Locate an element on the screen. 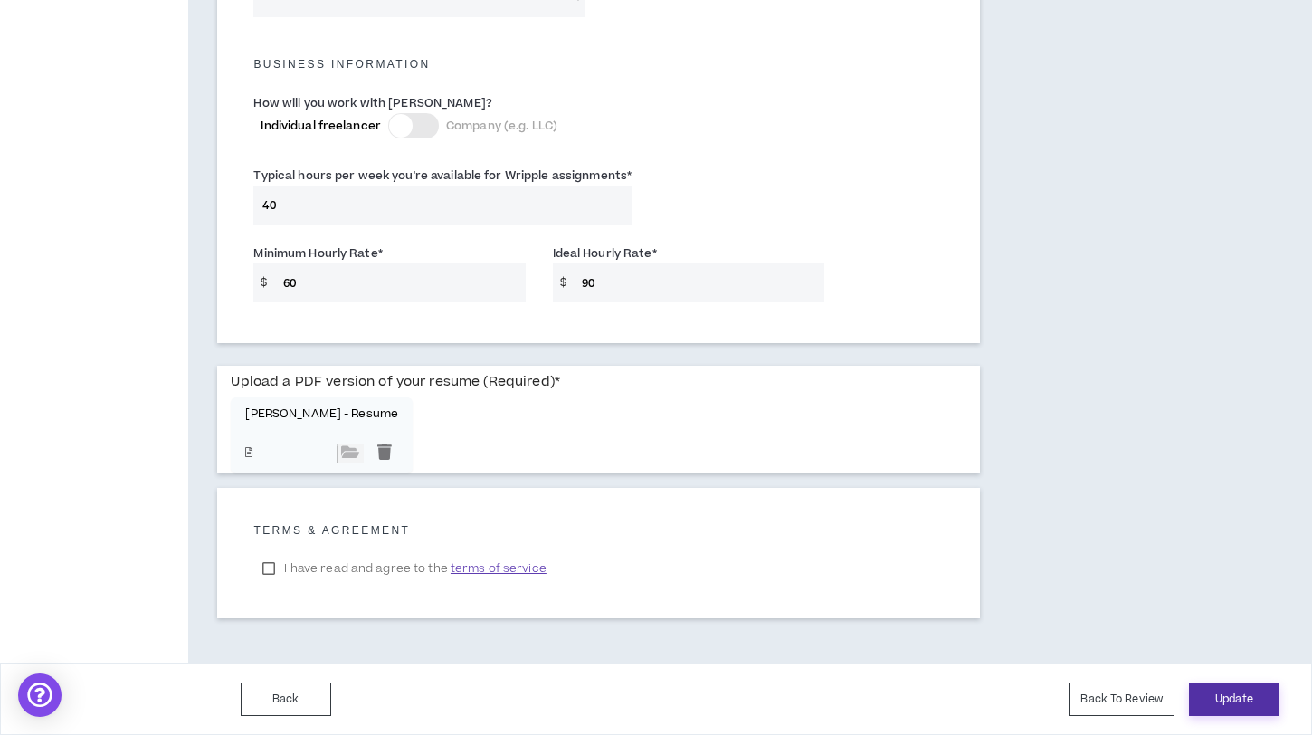 The height and width of the screenshot is (735, 1312). label: Upload a PDF version of your resume (Required) is located at coordinates (395, 381).